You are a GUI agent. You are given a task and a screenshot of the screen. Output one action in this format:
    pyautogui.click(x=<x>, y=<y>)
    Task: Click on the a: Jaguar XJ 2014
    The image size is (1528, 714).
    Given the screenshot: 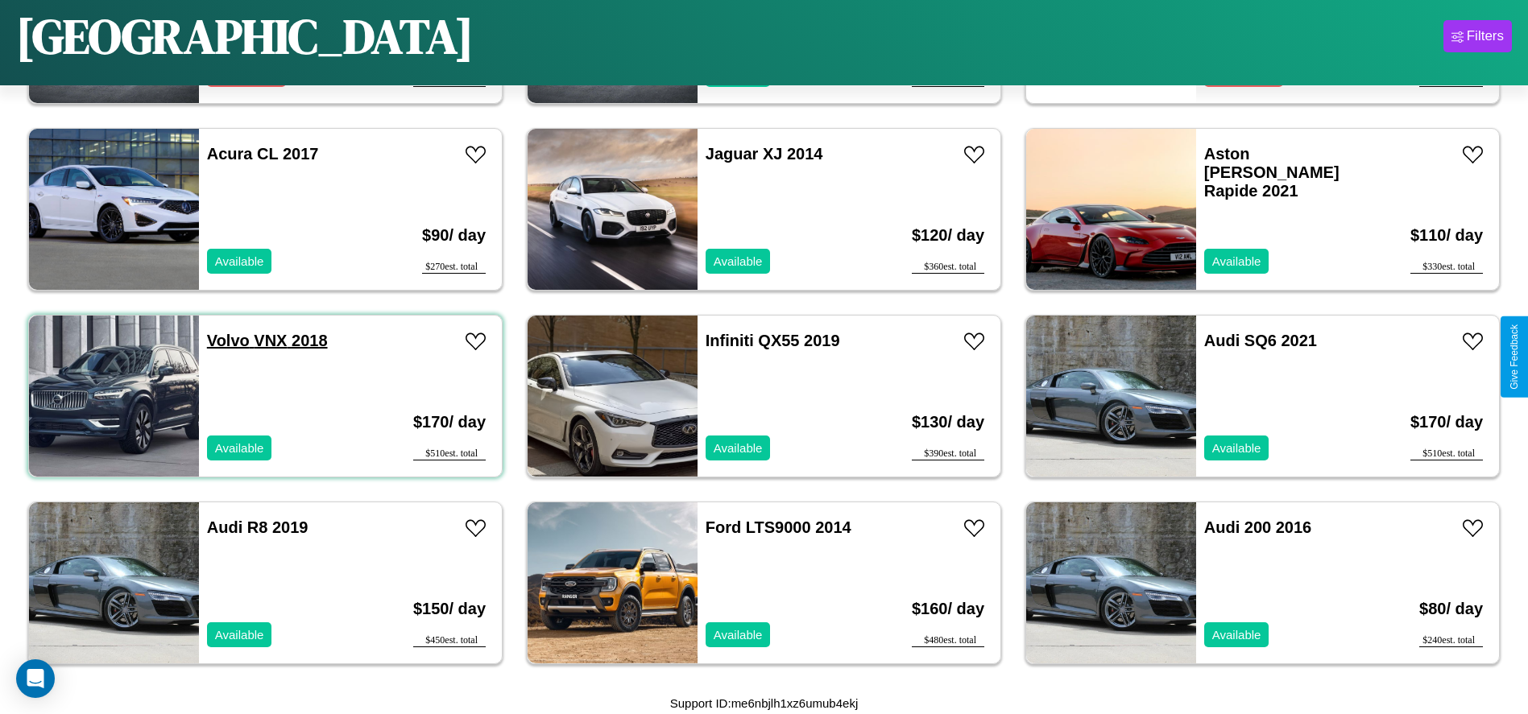 What is the action you would take?
    pyautogui.click(x=764, y=154)
    